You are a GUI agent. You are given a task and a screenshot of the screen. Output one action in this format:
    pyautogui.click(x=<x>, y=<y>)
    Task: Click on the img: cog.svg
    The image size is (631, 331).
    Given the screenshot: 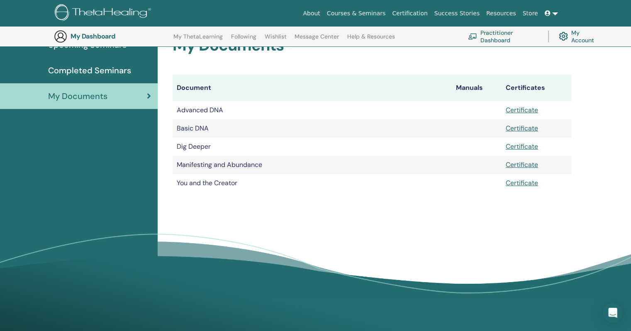 What is the action you would take?
    pyautogui.click(x=563, y=36)
    